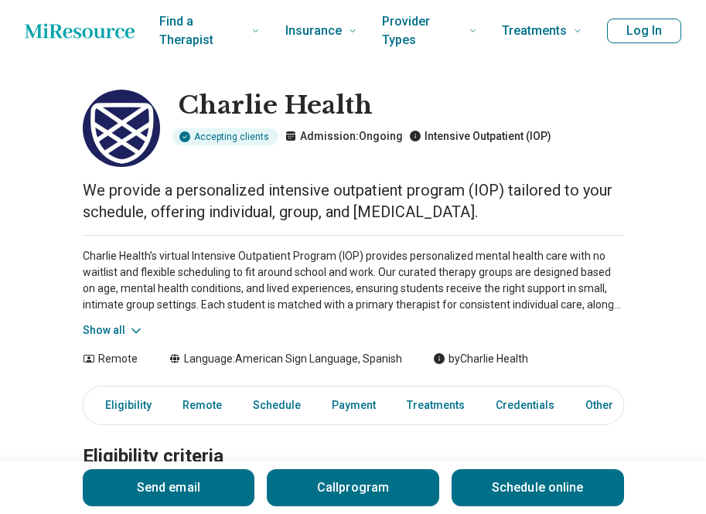  Describe the element at coordinates (353, 201) in the screenshot. I see `p: We provide a personalized intensive outpatient program (IOP) tailored to your schedule, offering ...` at that location.